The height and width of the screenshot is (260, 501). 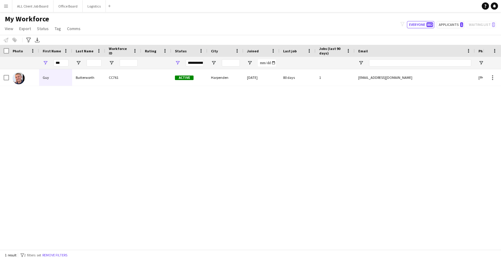 I want to click on img: Guy Butterworth, so click(x=19, y=78).